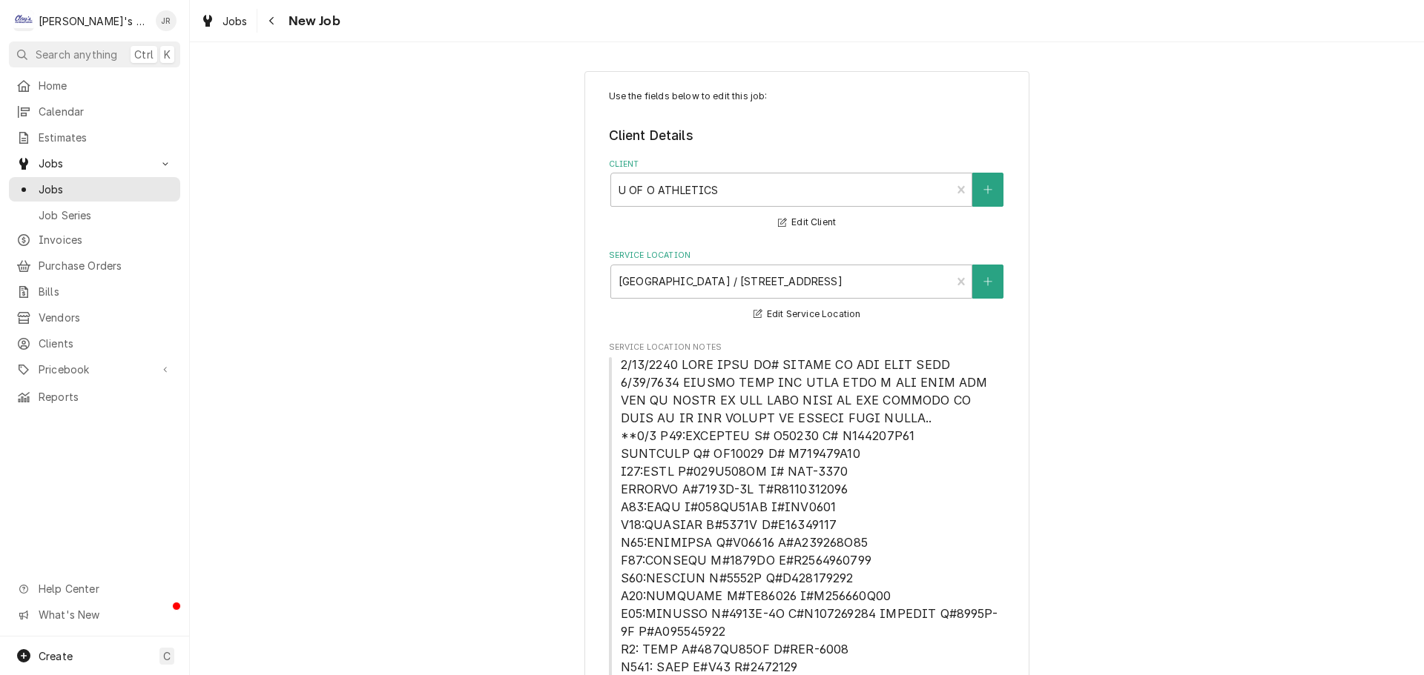  I want to click on button: Search anythingCtrlK, so click(94, 54).